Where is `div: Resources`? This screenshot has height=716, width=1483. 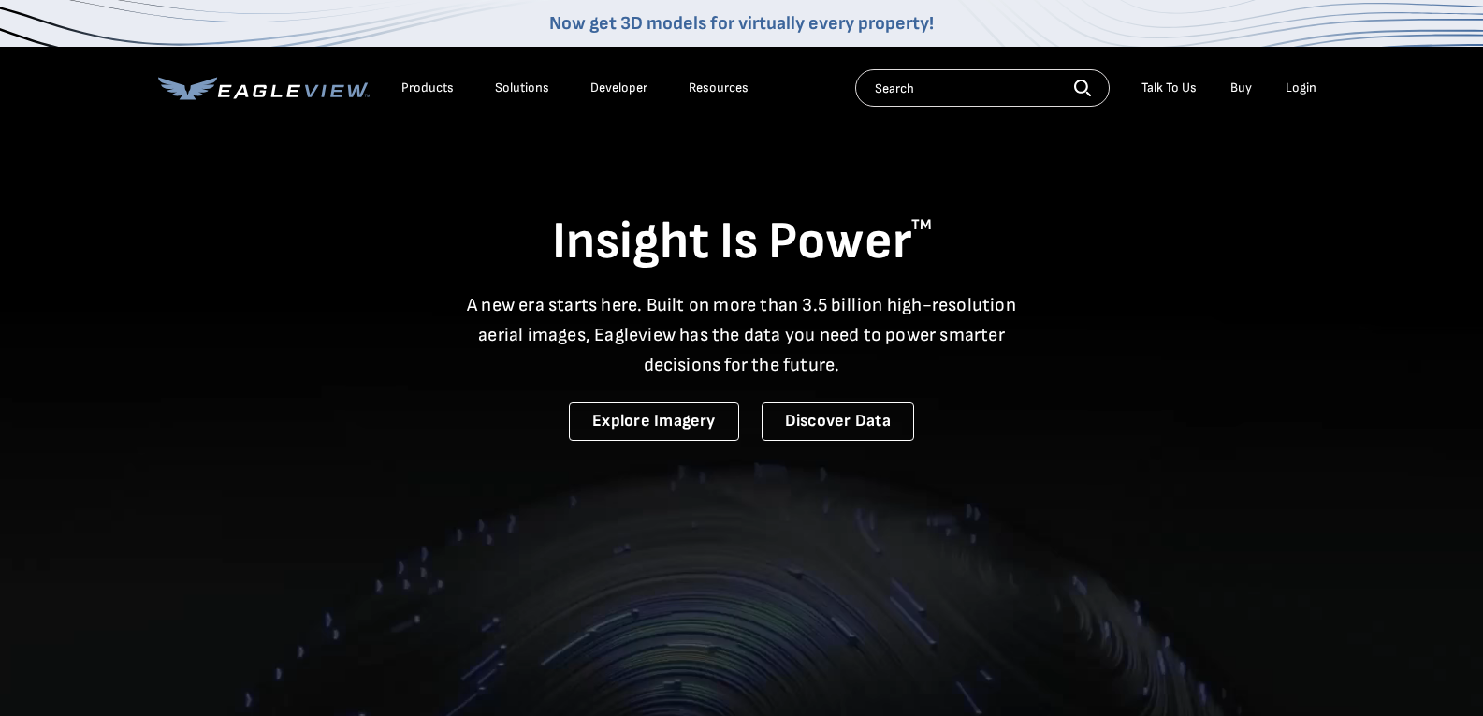
div: Resources is located at coordinates (719, 88).